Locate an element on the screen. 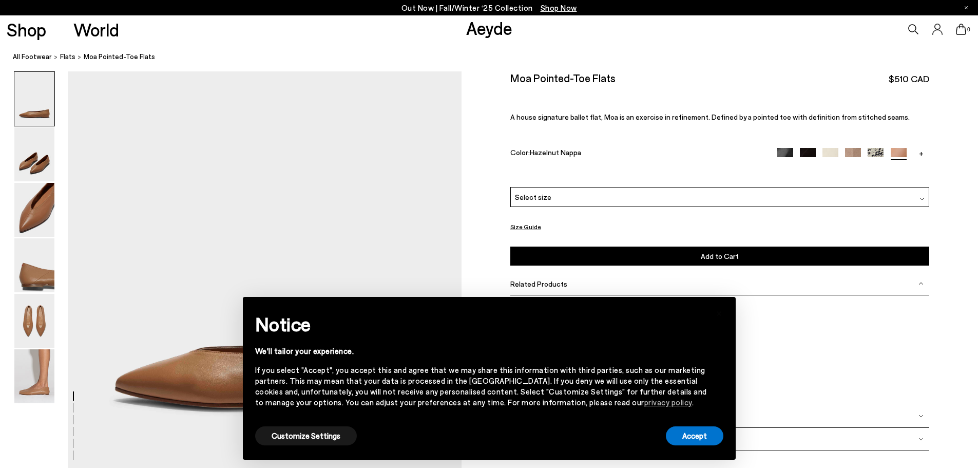 This screenshot has height=468, width=978. button: Customize Settings is located at coordinates (306, 435).